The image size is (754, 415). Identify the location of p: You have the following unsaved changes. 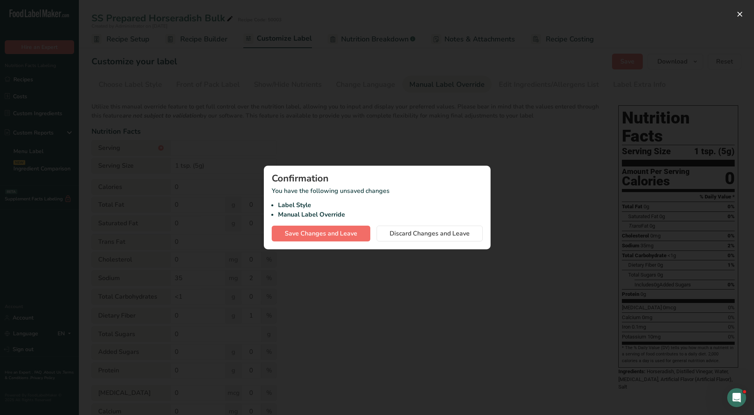
(377, 203).